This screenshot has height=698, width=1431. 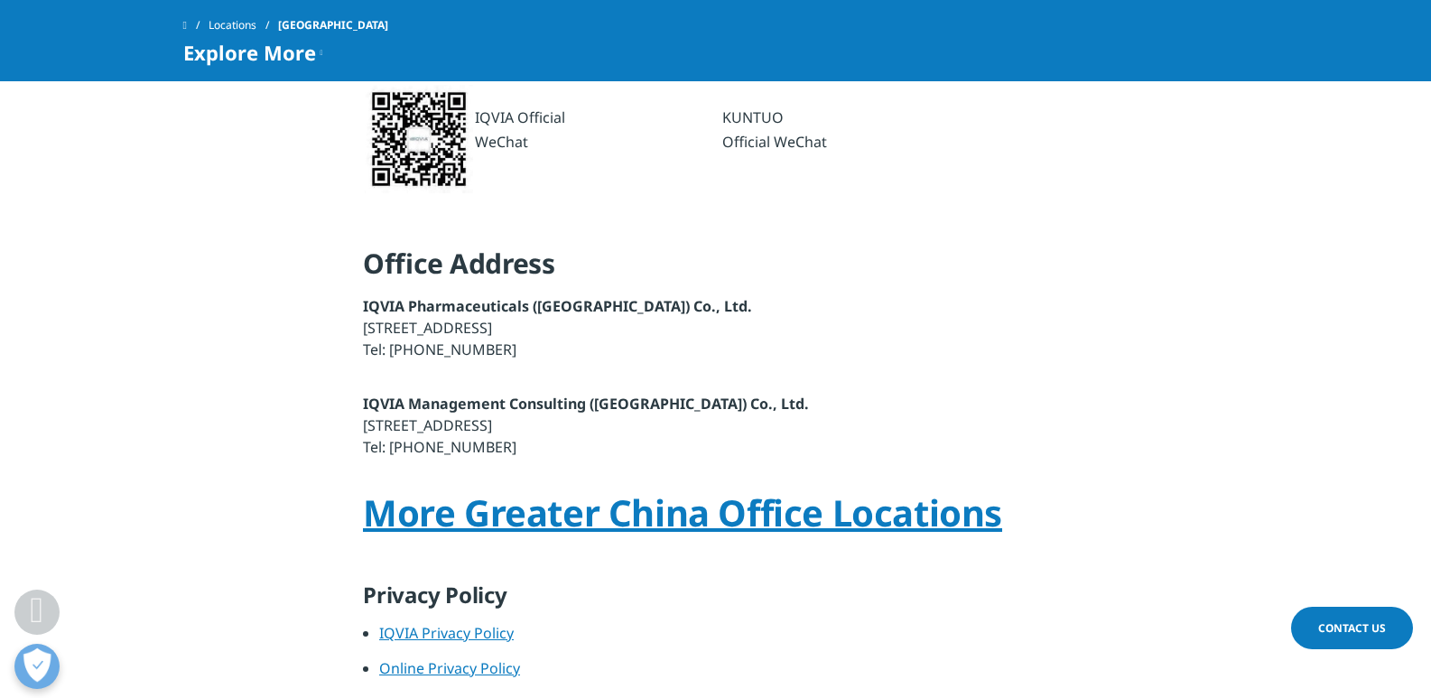 What do you see at coordinates (446, 633) in the screenshot?
I see `a: IQVIA Privacy Policy` at bounding box center [446, 633].